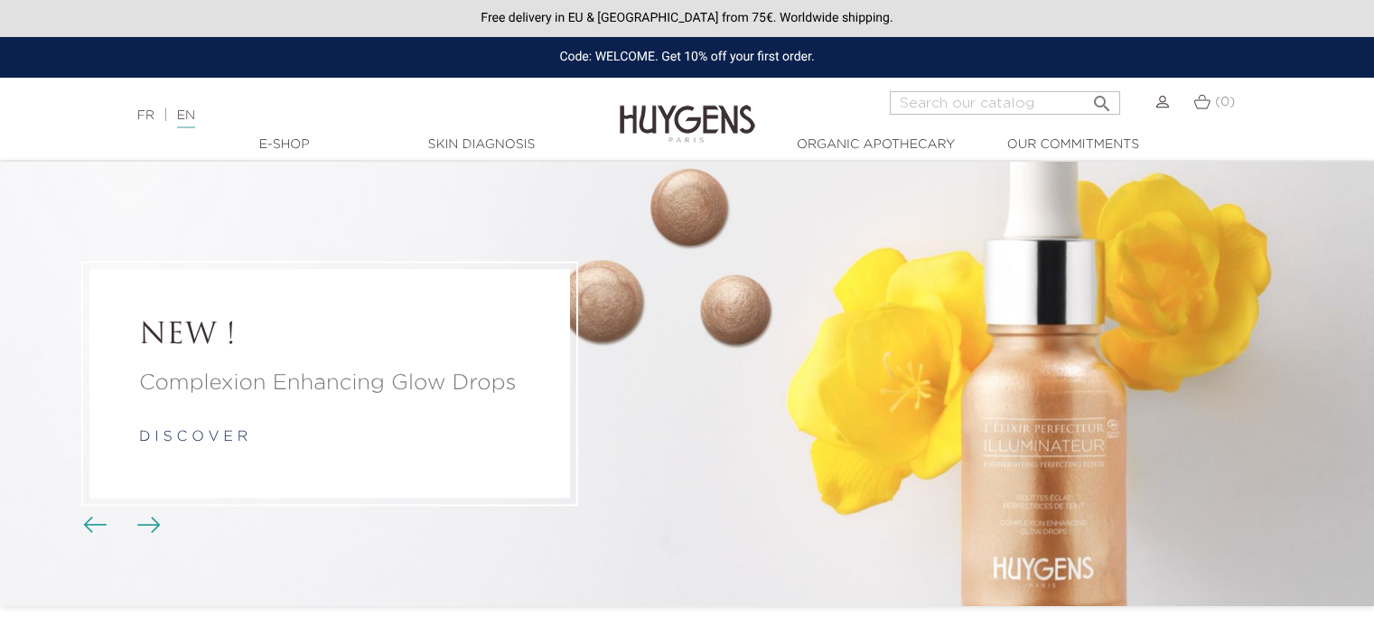 The image size is (1374, 635). What do you see at coordinates (186, 118) in the screenshot?
I see `a: EN` at bounding box center [186, 118].